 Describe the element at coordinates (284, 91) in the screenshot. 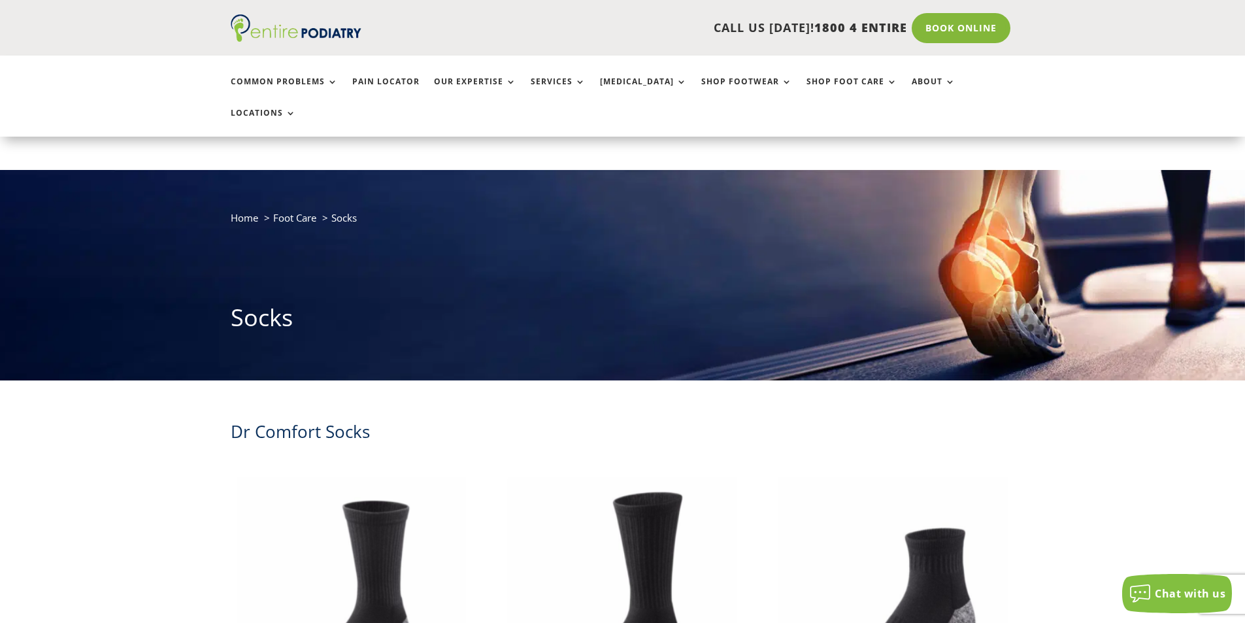

I see `a: Common Problems` at that location.